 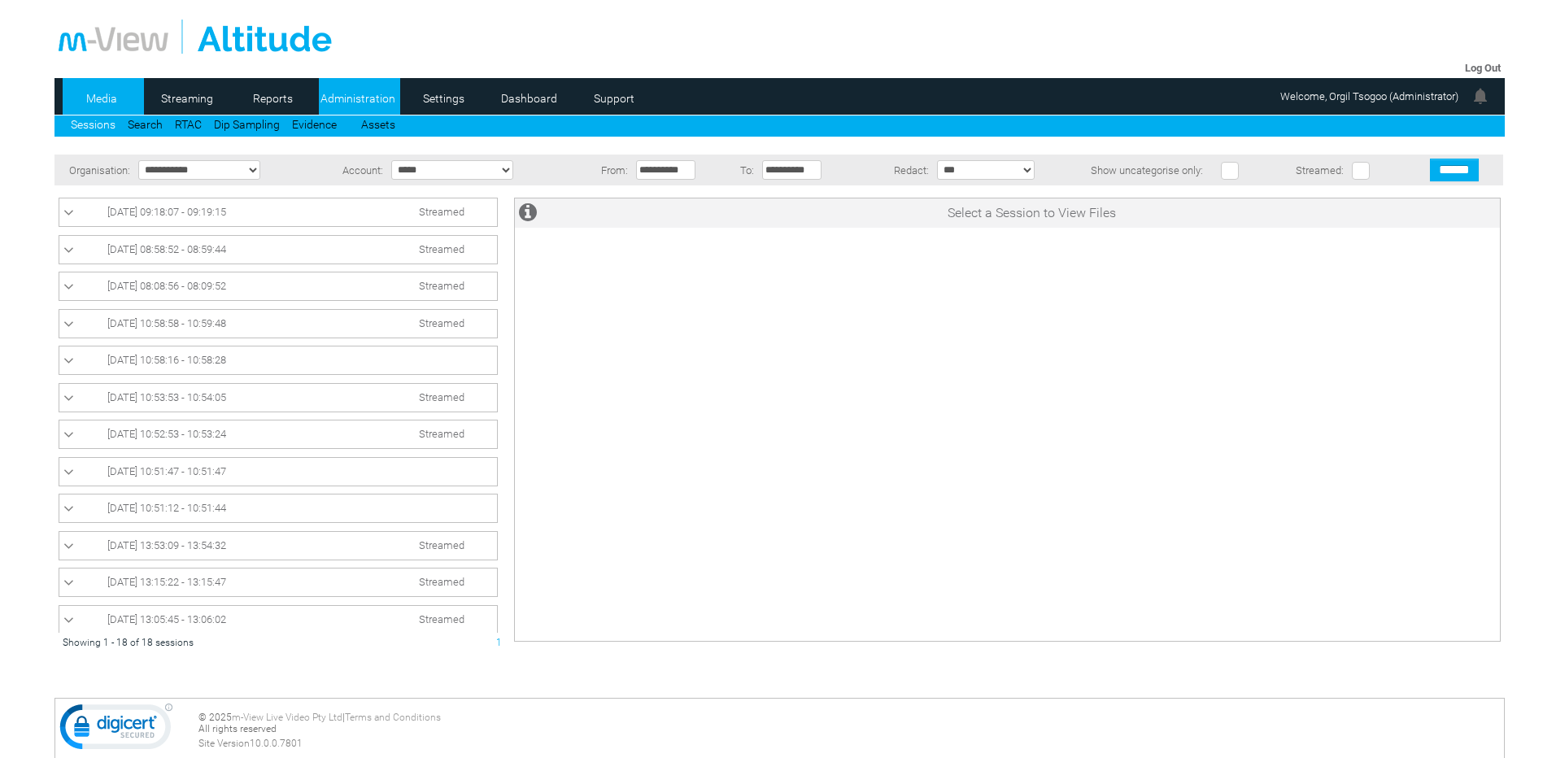 I want to click on span: Welcome, Orgil Tsogoo (Administrator), so click(x=1369, y=96).